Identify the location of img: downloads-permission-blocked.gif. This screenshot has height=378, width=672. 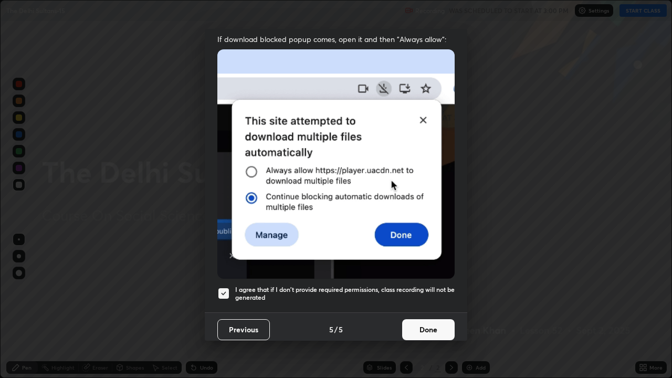
(336, 164).